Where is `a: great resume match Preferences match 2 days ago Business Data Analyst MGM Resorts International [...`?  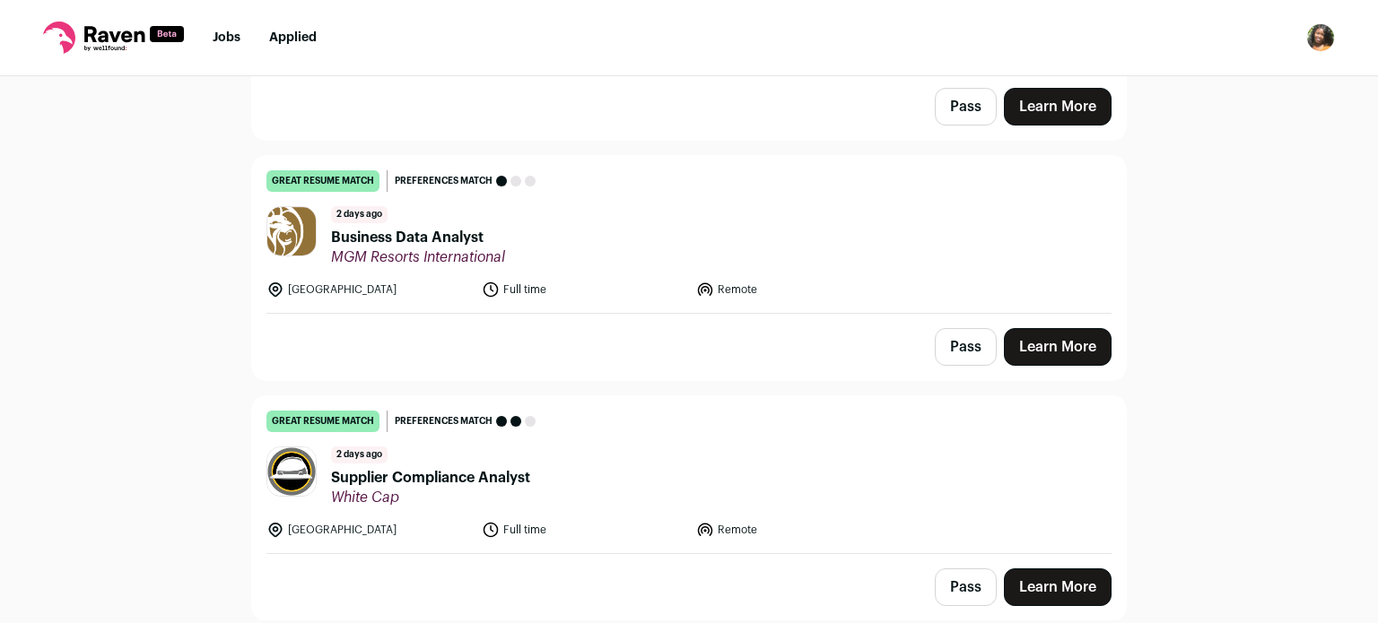
a: great resume match Preferences match 2 days ago Business Data Analyst MGM Resorts International [... is located at coordinates (689, 234).